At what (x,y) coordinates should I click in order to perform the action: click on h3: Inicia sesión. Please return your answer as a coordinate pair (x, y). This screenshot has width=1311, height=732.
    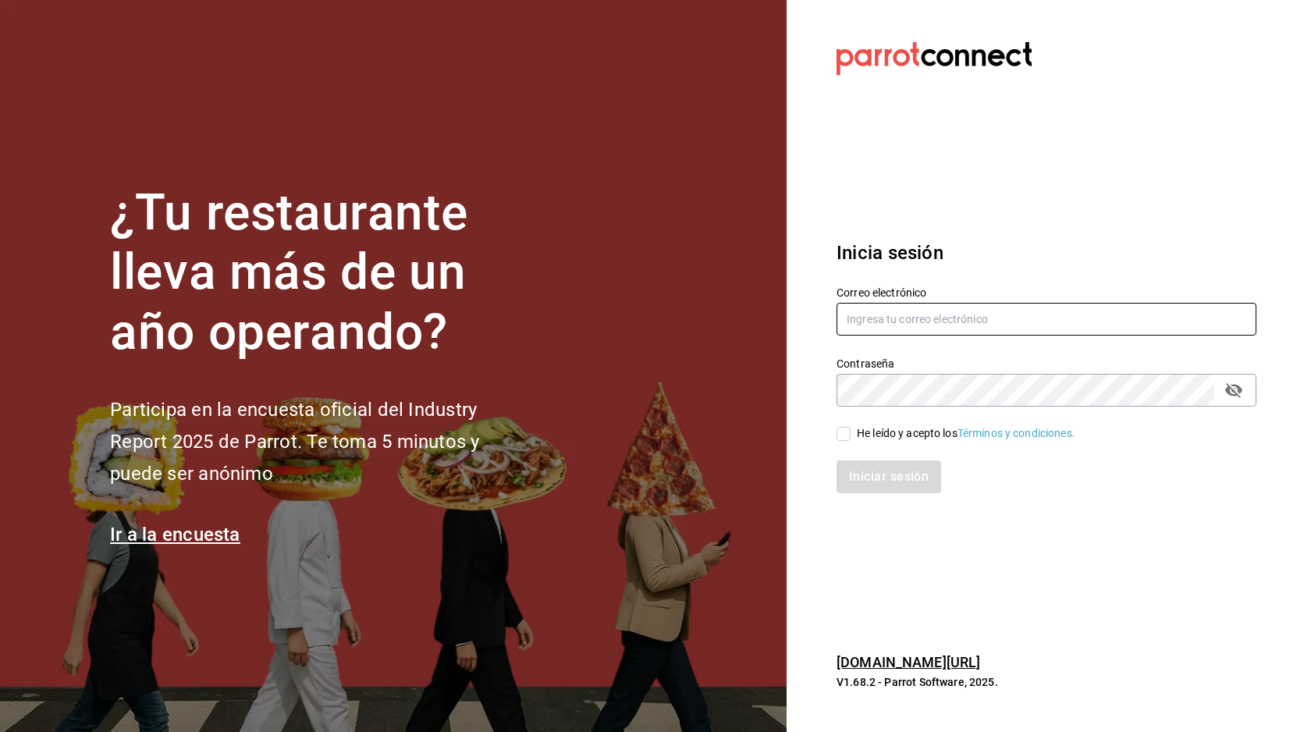
    Looking at the image, I should click on (1047, 253).